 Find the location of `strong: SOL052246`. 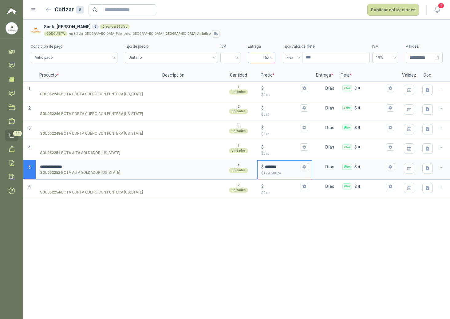

strong: SOL052246 is located at coordinates (50, 114).